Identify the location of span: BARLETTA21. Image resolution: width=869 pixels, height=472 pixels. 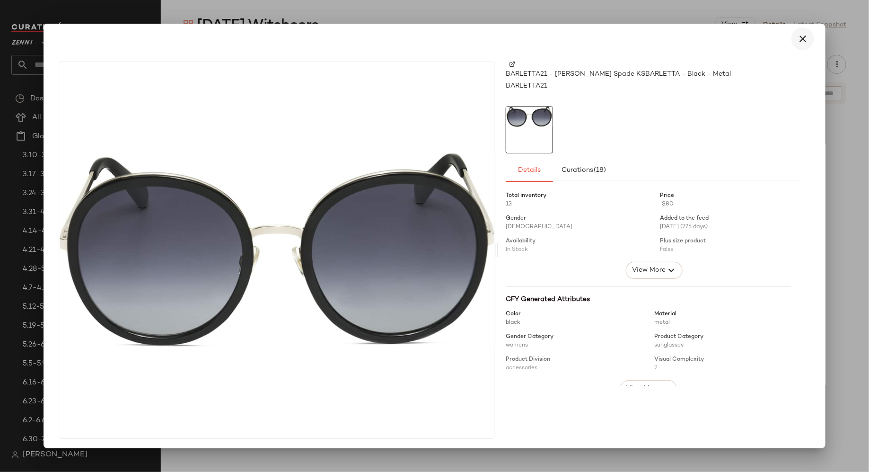
(526, 86).